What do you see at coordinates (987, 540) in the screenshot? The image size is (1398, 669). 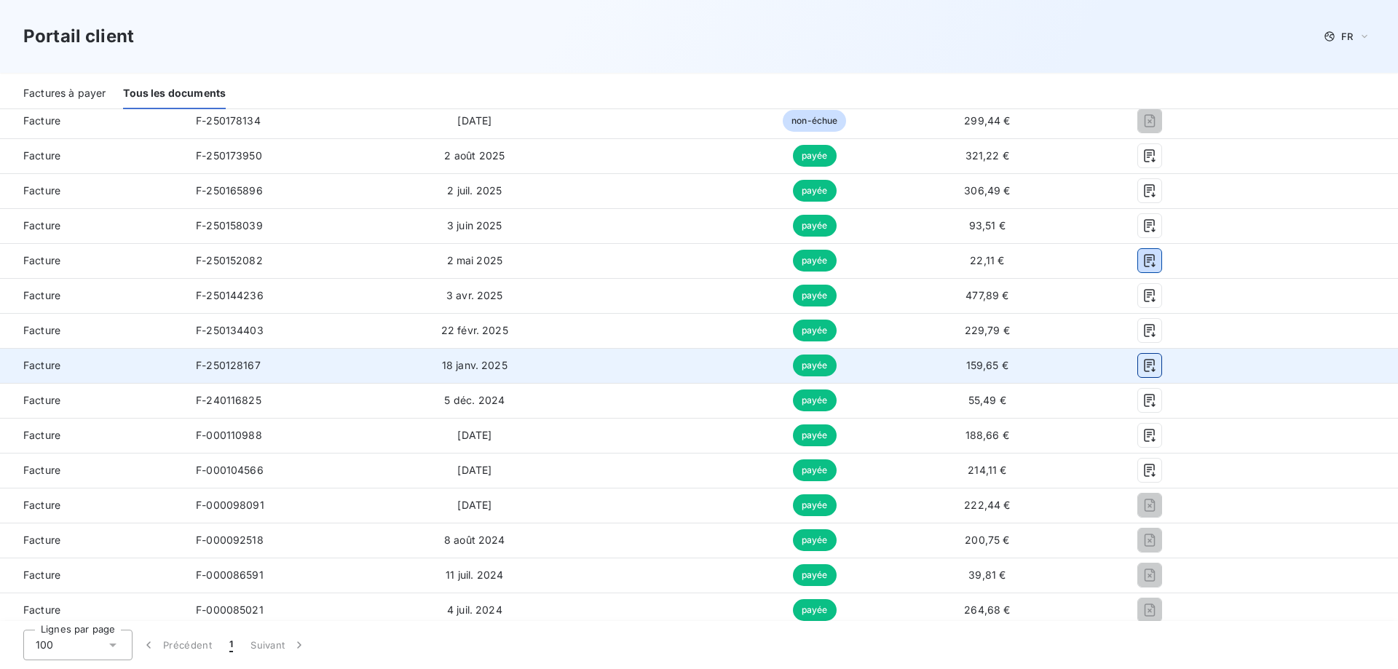 I see `span: 200,75 €` at bounding box center [987, 540].